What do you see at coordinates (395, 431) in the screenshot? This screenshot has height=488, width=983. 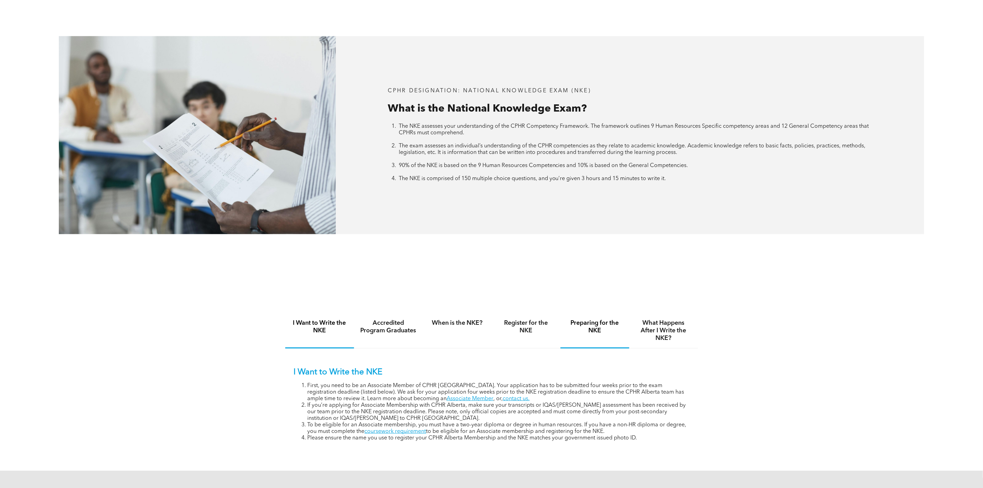 I see `a: coursework requirement` at bounding box center [395, 431].